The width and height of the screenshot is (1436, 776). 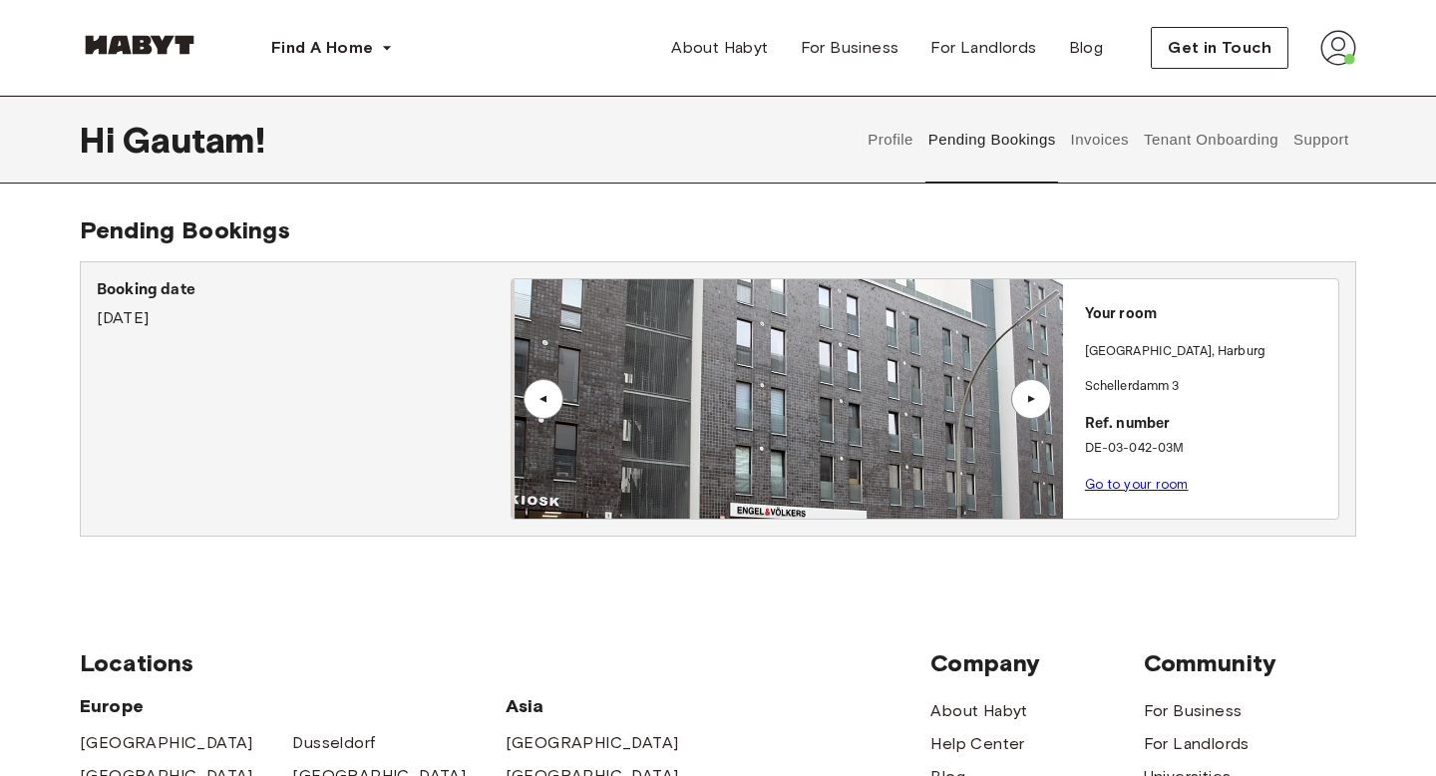 I want to click on p: Booking date, so click(x=303, y=290).